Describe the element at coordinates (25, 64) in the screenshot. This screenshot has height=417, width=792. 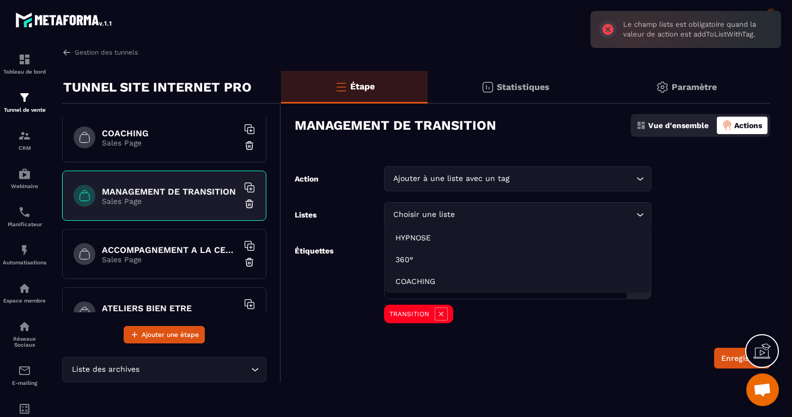
I see `a: formationformationTableau de bord` at that location.